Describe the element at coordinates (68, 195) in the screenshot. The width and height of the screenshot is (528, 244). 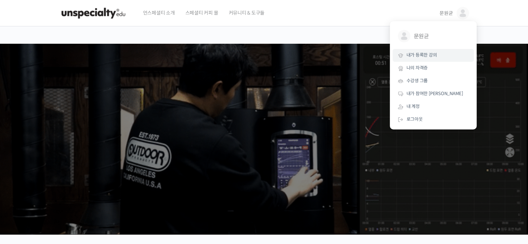
I see `a: 대화` at that location.